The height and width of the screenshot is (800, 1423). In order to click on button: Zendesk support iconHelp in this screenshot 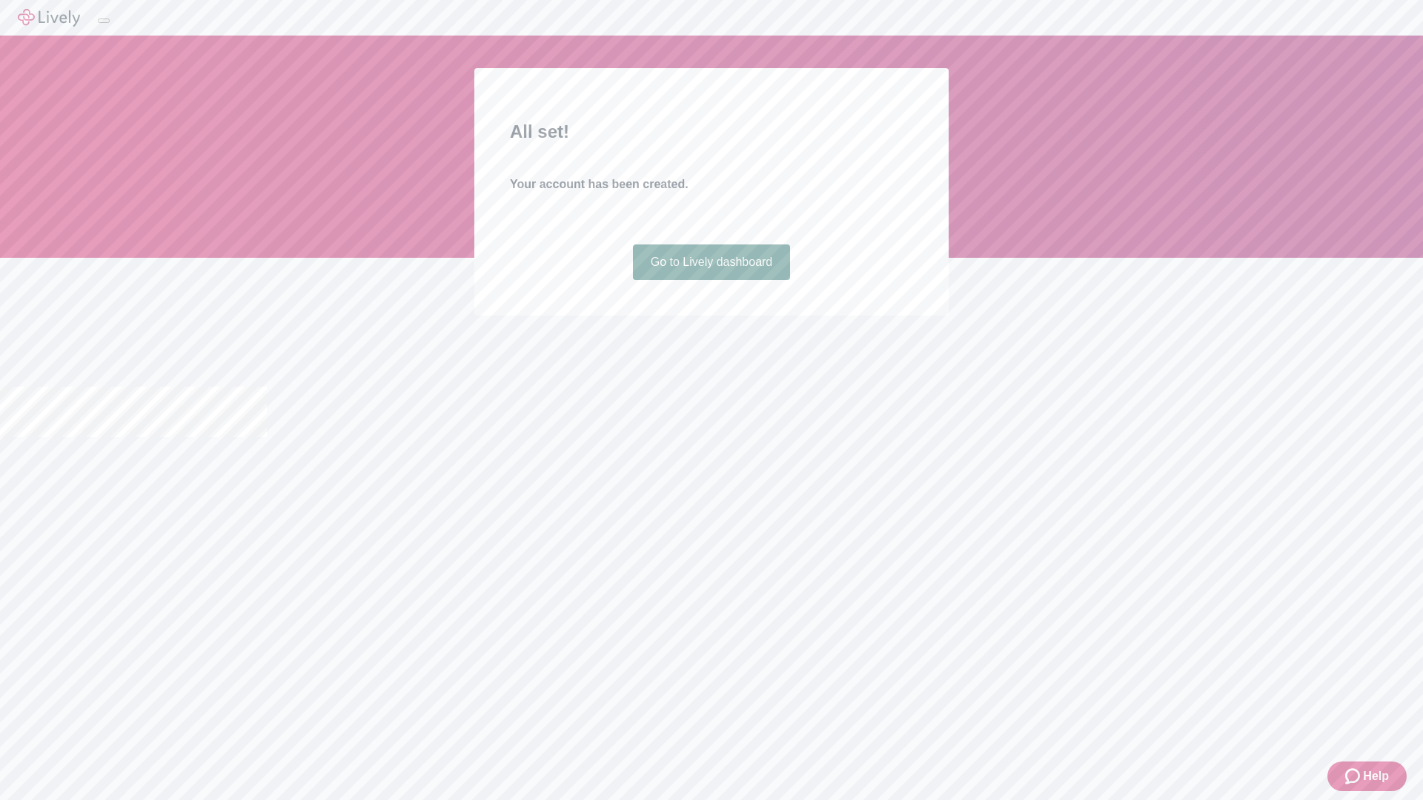, I will do `click(1366, 777)`.